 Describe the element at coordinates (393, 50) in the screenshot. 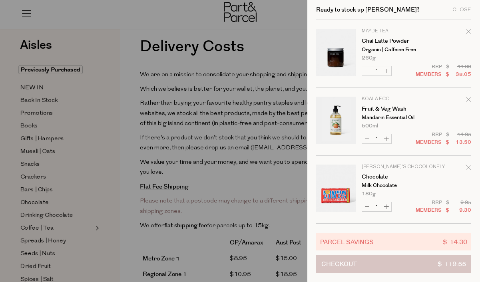

I see `p: Organic | Caffeine Free` at that location.